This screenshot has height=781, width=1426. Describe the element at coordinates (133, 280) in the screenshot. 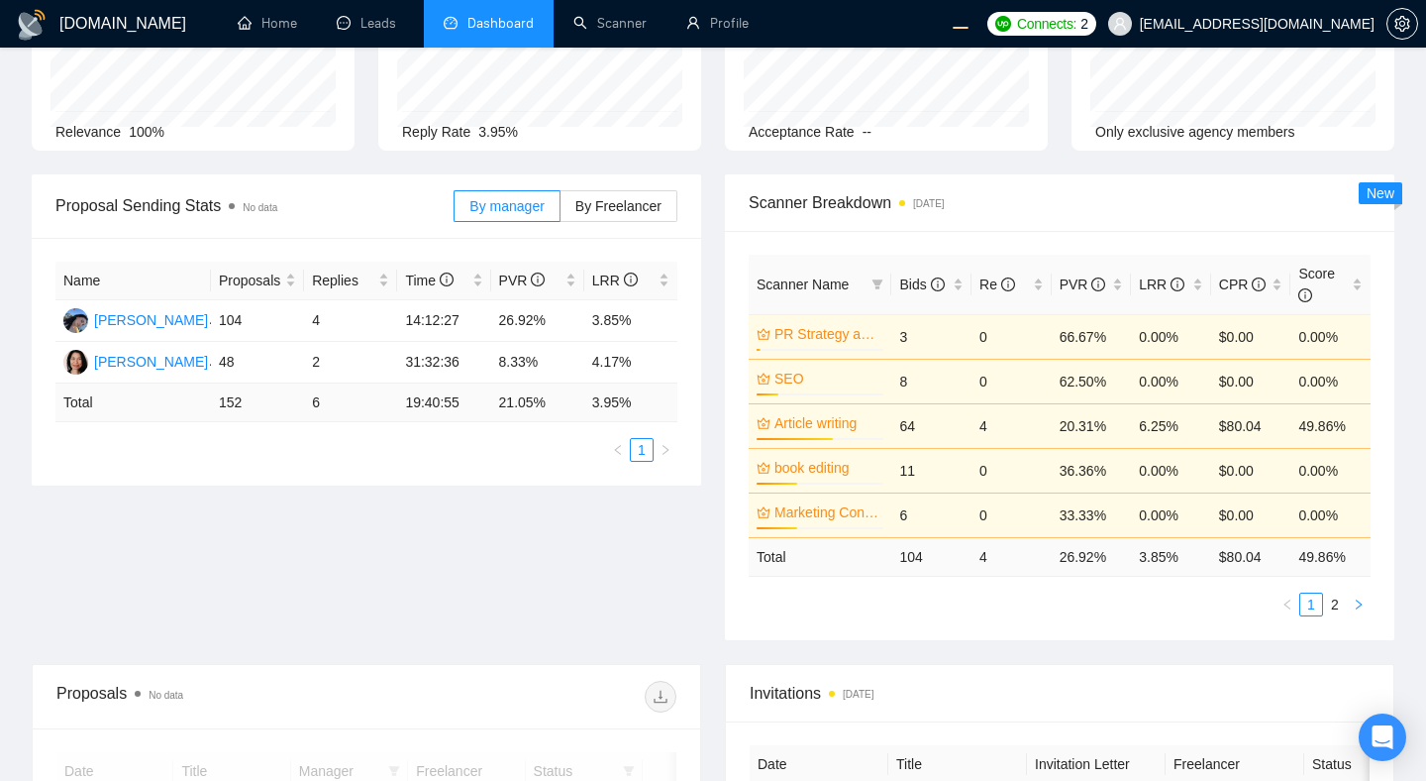

I see `th: Name` at that location.